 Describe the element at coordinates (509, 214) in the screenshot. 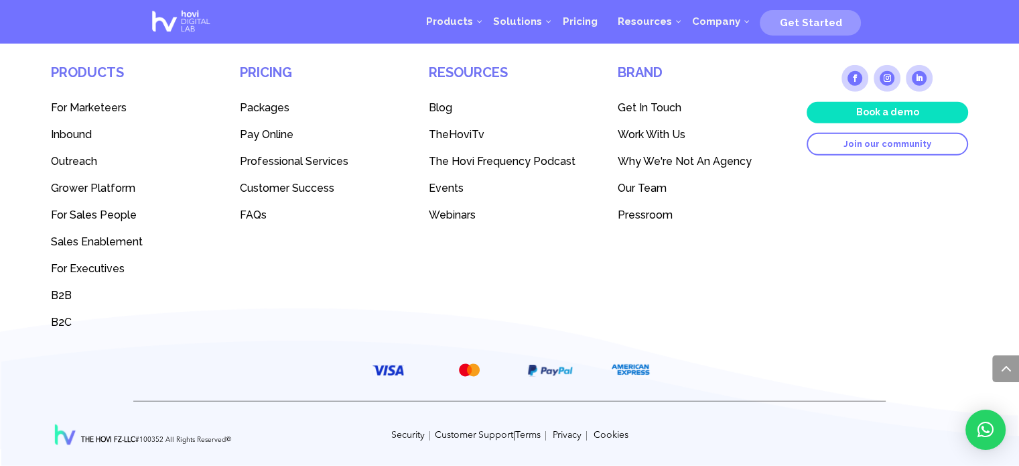

I see `a: Webinars` at that location.